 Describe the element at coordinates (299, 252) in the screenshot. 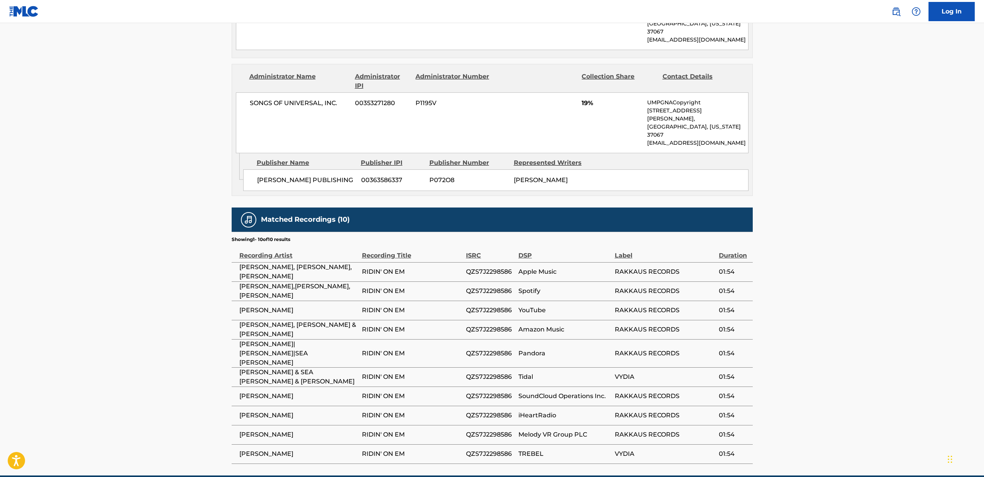

I see `div: Recording Artist` at that location.